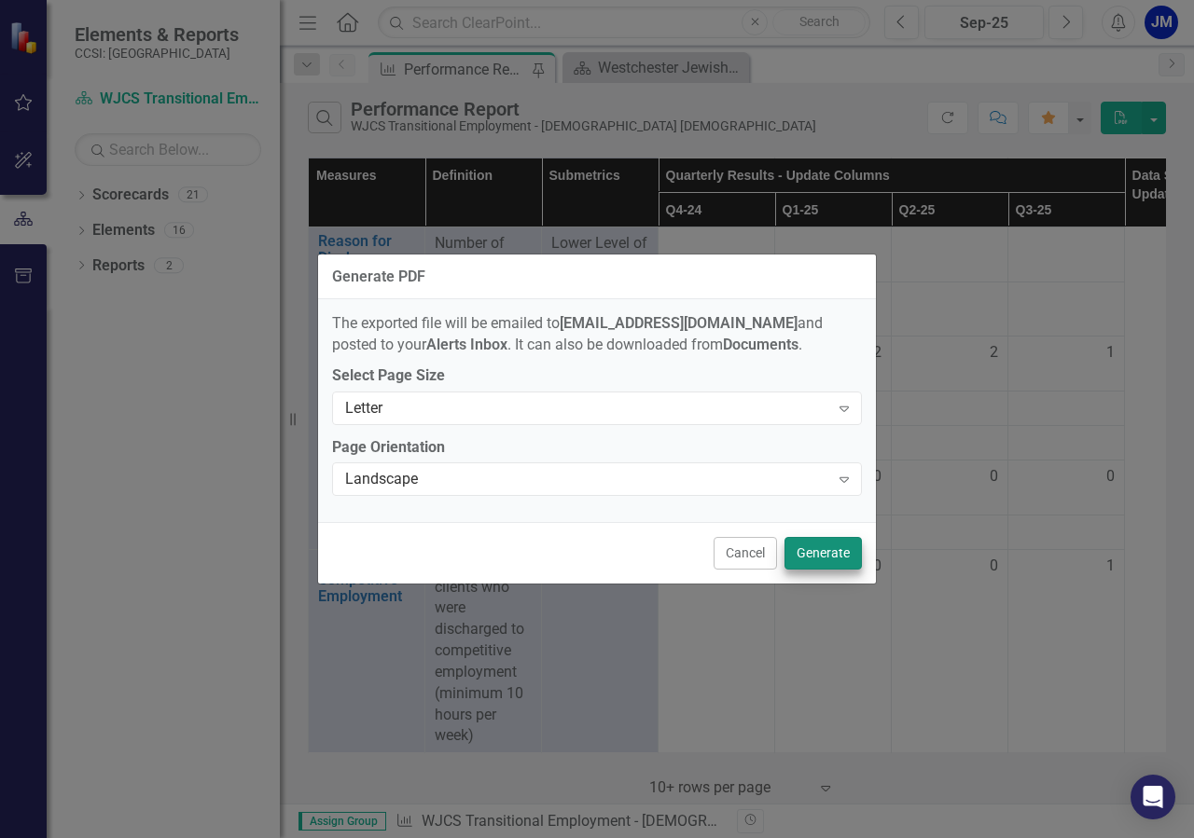 The width and height of the screenshot is (1194, 838). Describe the element at coordinates (1153, 797) in the screenshot. I see `div: Open Intercom Messenger` at that location.